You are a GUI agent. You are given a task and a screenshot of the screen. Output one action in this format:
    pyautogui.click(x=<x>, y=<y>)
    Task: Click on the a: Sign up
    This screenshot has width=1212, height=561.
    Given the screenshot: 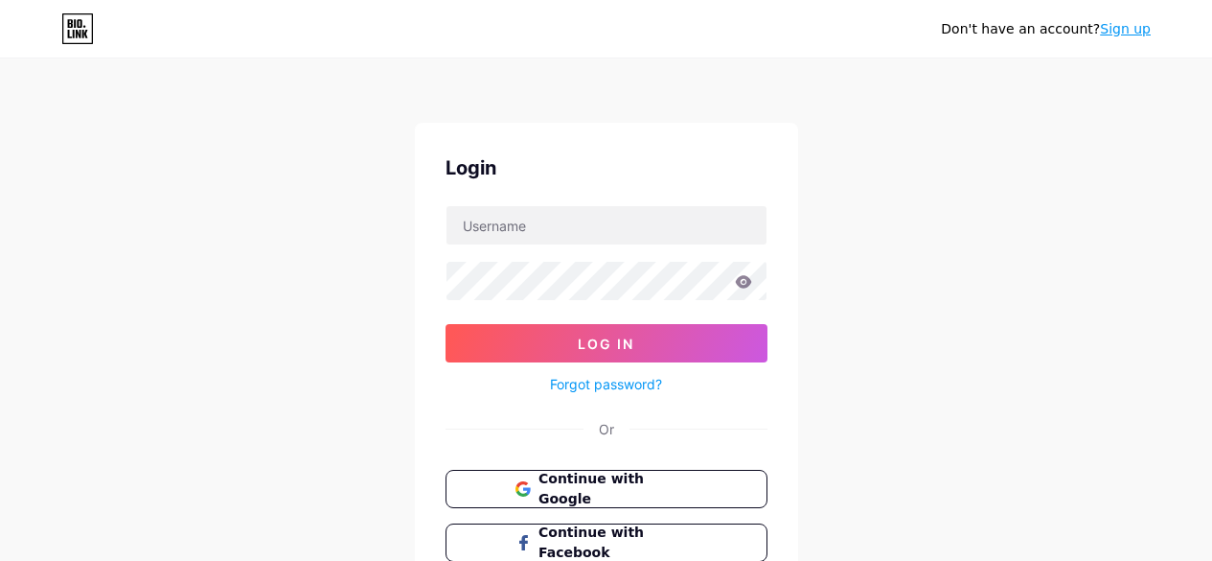 What is the action you would take?
    pyautogui.click(x=1125, y=29)
    